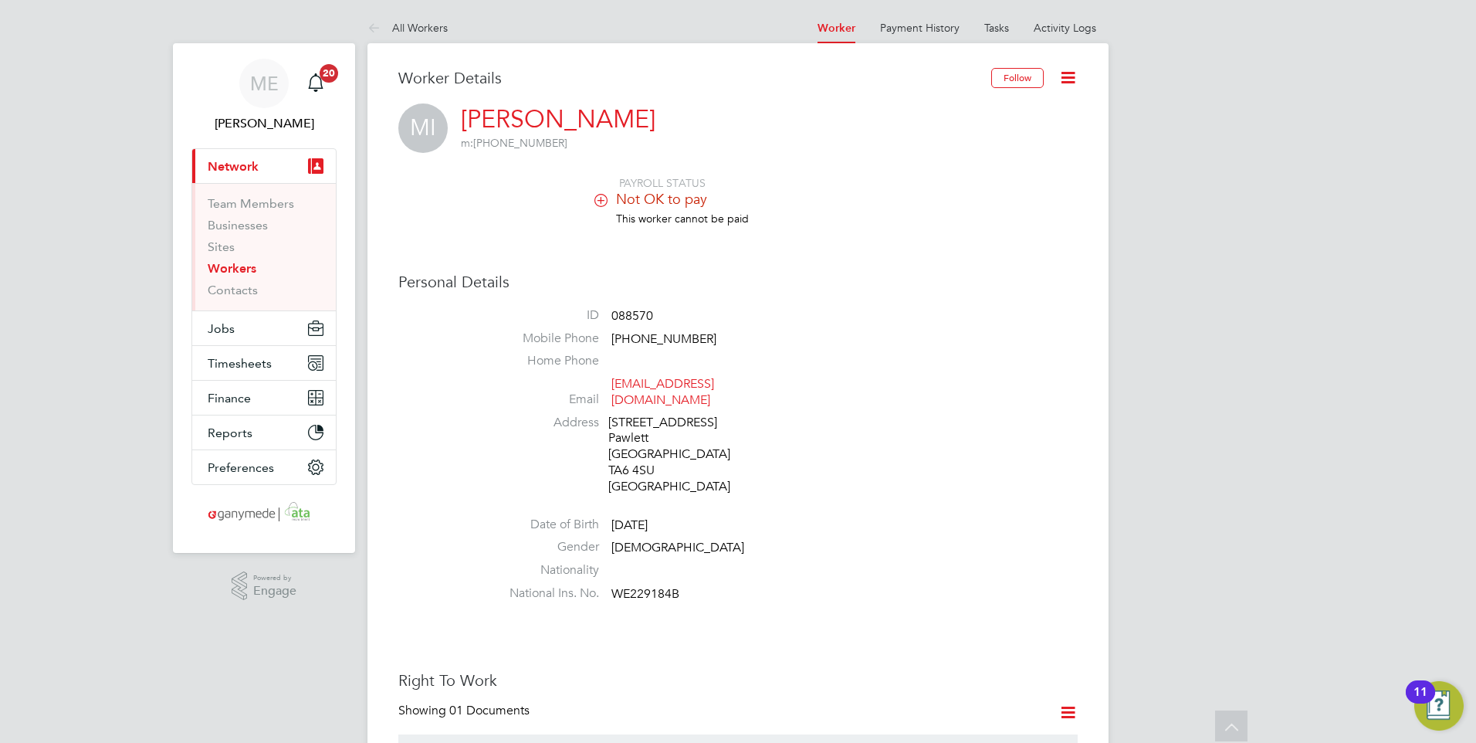 This screenshot has width=1476, height=743. Describe the element at coordinates (545, 315) in the screenshot. I see `label: ID` at that location.